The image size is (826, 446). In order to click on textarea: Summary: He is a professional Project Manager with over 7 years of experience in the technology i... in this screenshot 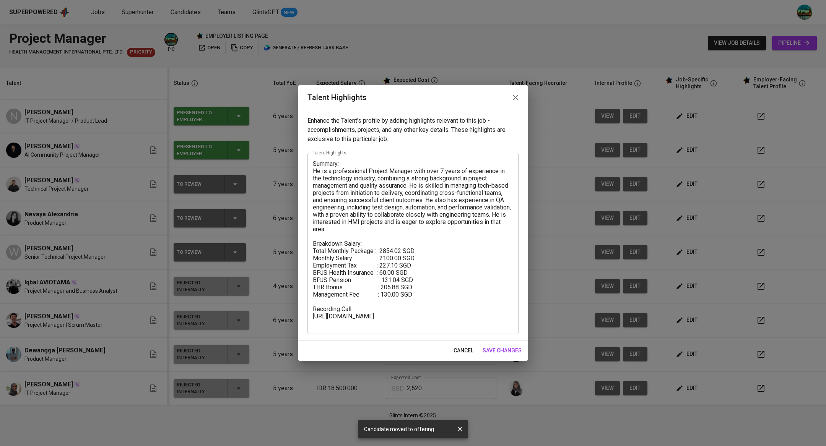, I will do `click(413, 244)`.